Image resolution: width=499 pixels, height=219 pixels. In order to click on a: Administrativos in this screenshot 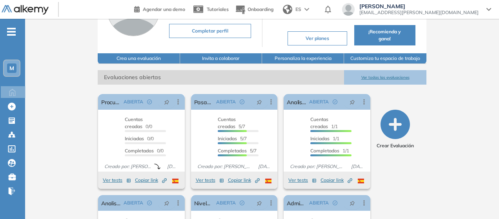, I will do `click(296, 203)`.